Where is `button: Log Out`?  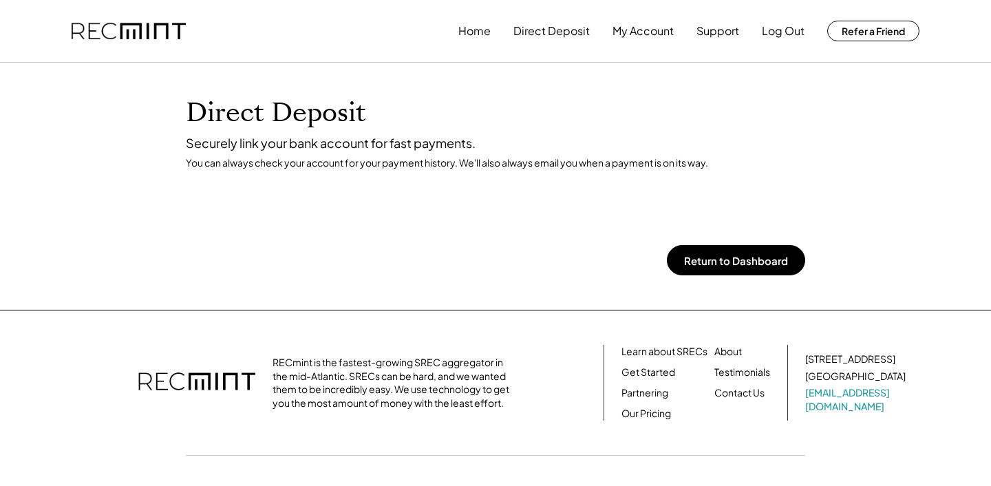
button: Log Out is located at coordinates (783, 31).